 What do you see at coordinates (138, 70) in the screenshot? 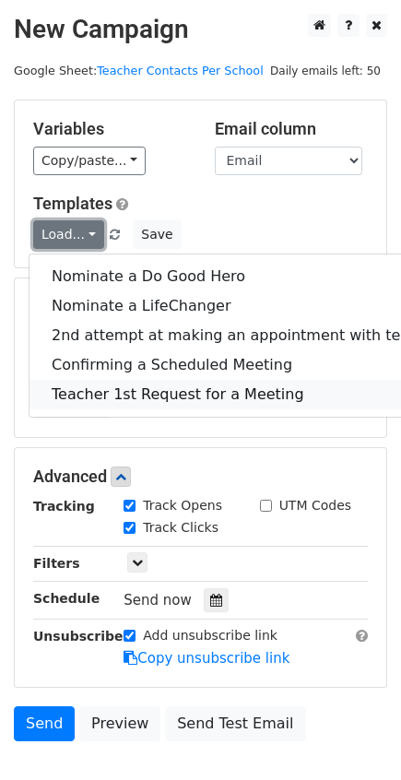
I see `small: Google Sheet:` at bounding box center [138, 70].